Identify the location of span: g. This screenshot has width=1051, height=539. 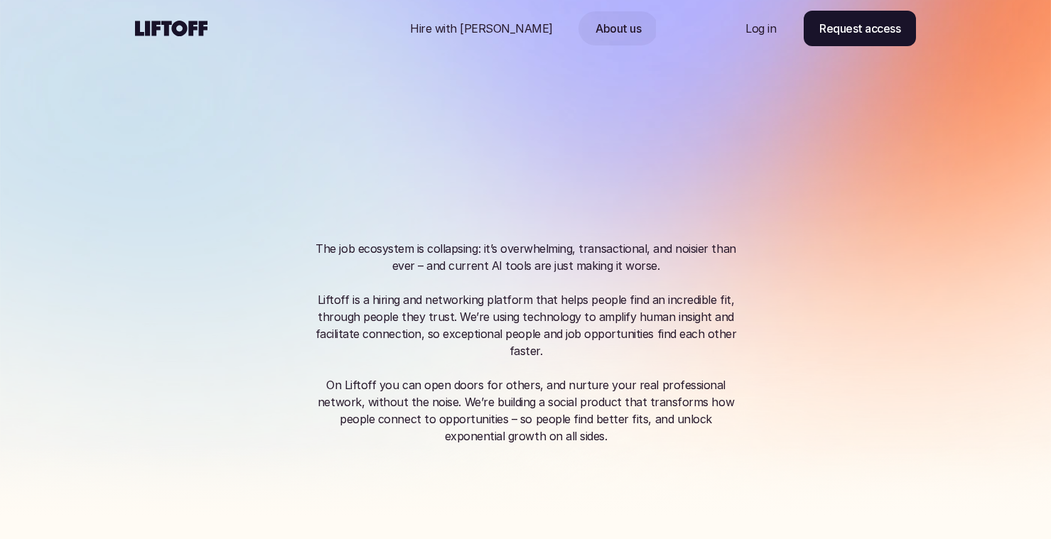
(594, 127).